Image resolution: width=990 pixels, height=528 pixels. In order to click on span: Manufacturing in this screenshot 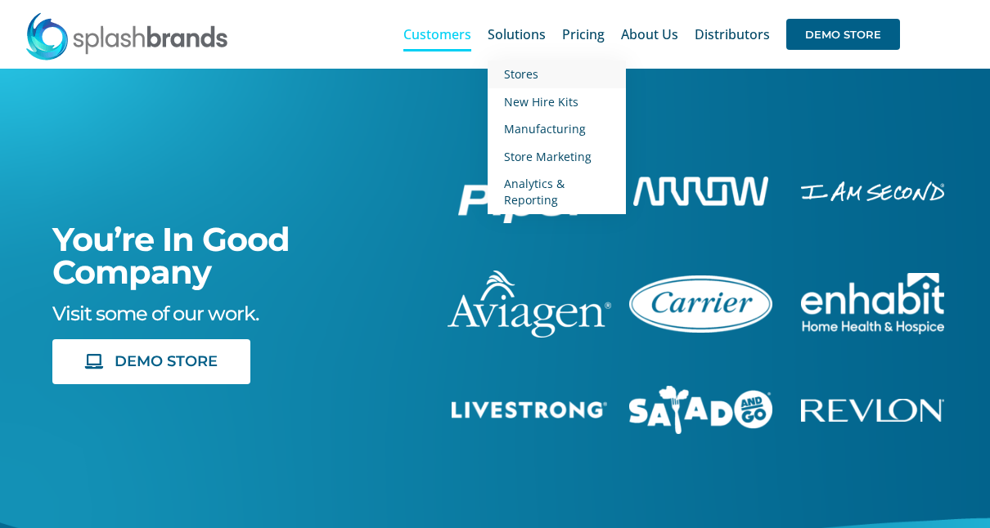, I will do `click(545, 128)`.